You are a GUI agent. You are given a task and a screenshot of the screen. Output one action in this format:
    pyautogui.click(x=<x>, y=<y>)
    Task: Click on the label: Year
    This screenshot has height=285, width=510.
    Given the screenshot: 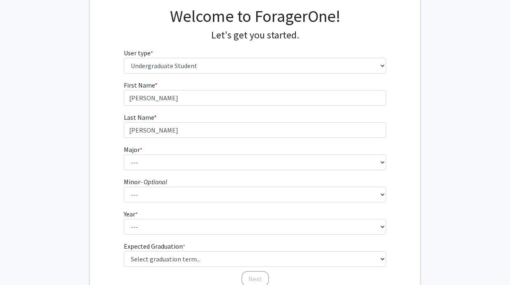 What is the action you would take?
    pyautogui.click(x=131, y=214)
    